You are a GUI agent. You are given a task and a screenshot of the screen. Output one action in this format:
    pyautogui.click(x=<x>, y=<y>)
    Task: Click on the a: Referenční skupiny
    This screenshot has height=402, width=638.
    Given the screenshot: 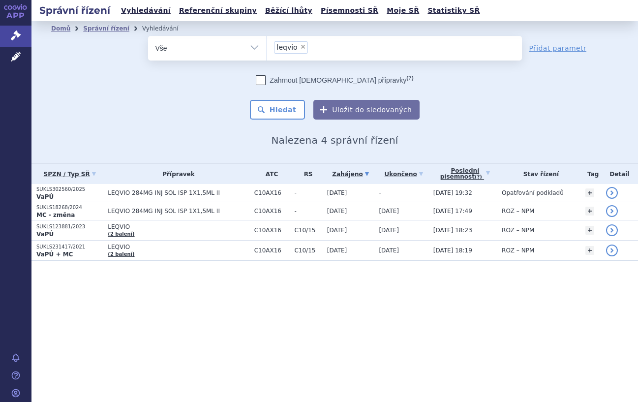 What is the action you would take?
    pyautogui.click(x=218, y=10)
    